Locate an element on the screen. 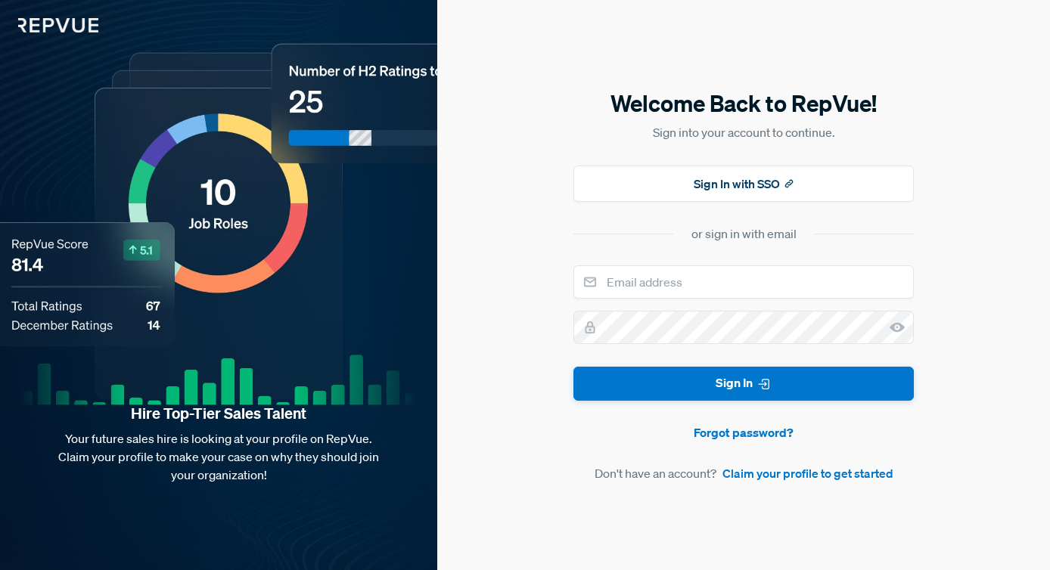 The image size is (1050, 570). button: Sign In is located at coordinates (743, 383).